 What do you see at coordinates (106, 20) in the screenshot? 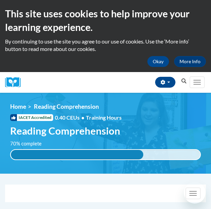
I see `h2: This site uses cookies to help improve your learning experience.` at bounding box center [106, 20].